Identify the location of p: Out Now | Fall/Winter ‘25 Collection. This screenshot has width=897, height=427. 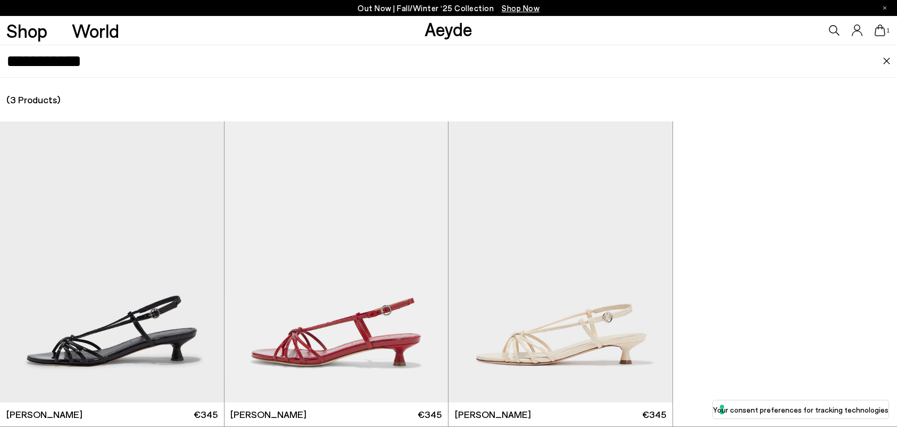
(449, 8).